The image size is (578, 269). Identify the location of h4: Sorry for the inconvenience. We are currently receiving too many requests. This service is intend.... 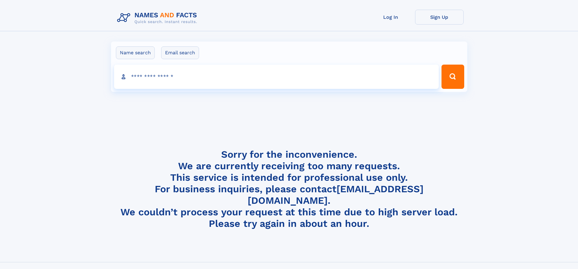
(289, 189).